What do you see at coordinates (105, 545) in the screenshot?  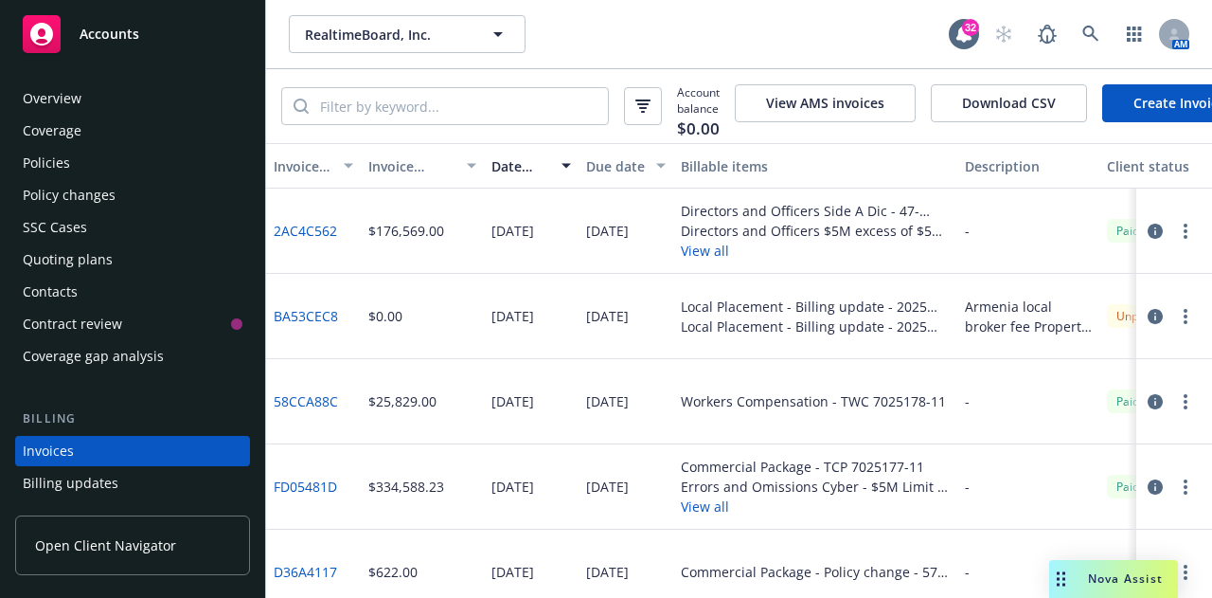 I see `span: Open Client Navigator` at bounding box center [105, 545].